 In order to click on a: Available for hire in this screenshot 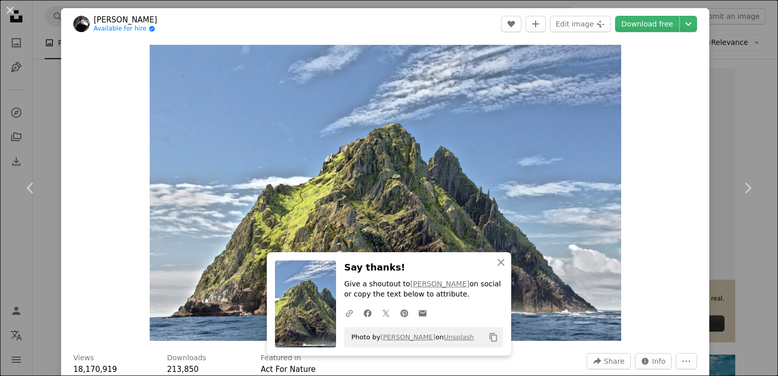, I will do `click(125, 29)`.